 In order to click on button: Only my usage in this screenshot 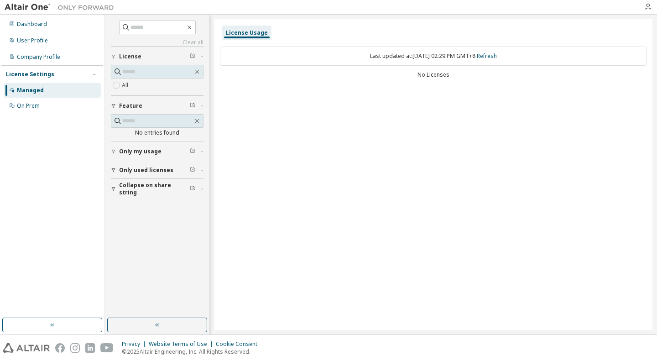, I will do `click(157, 152)`.